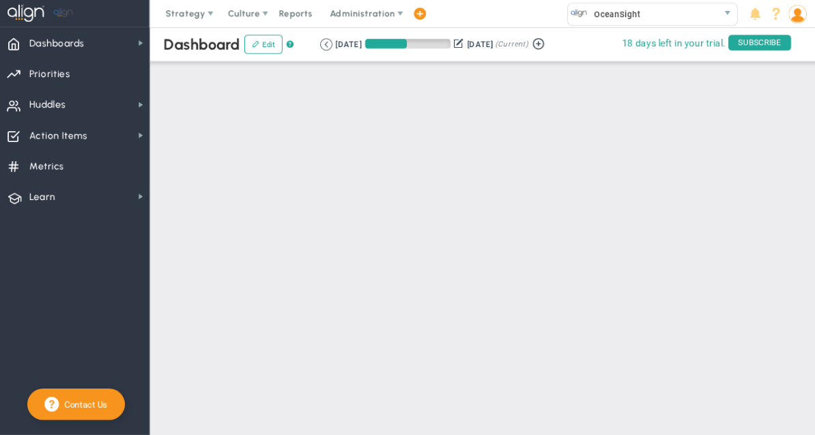 The height and width of the screenshot is (435, 815). Describe the element at coordinates (615, 14) in the screenshot. I see `span: OceanSight` at that location.